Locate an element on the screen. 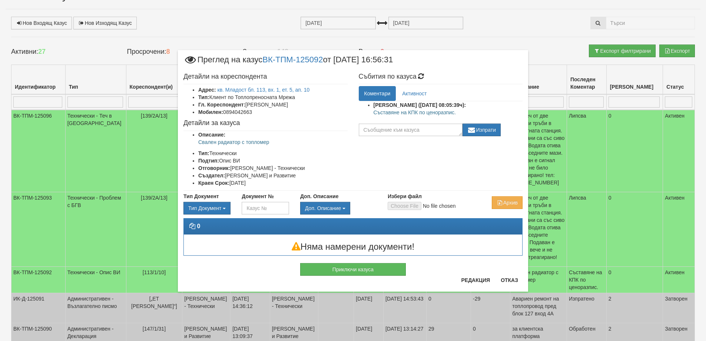 The width and height of the screenshot is (706, 341). button: Приключи казуса is located at coordinates (353, 269).